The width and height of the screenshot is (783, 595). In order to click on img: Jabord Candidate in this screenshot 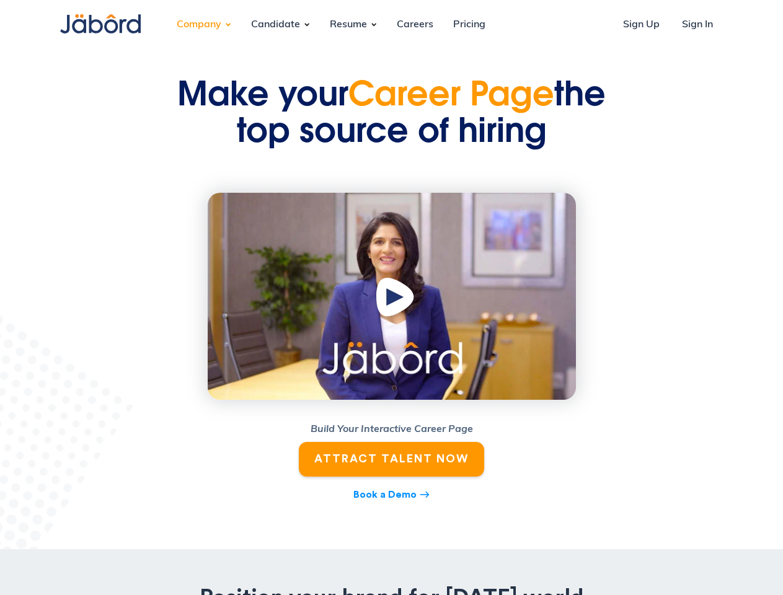, I will do `click(100, 24)`.